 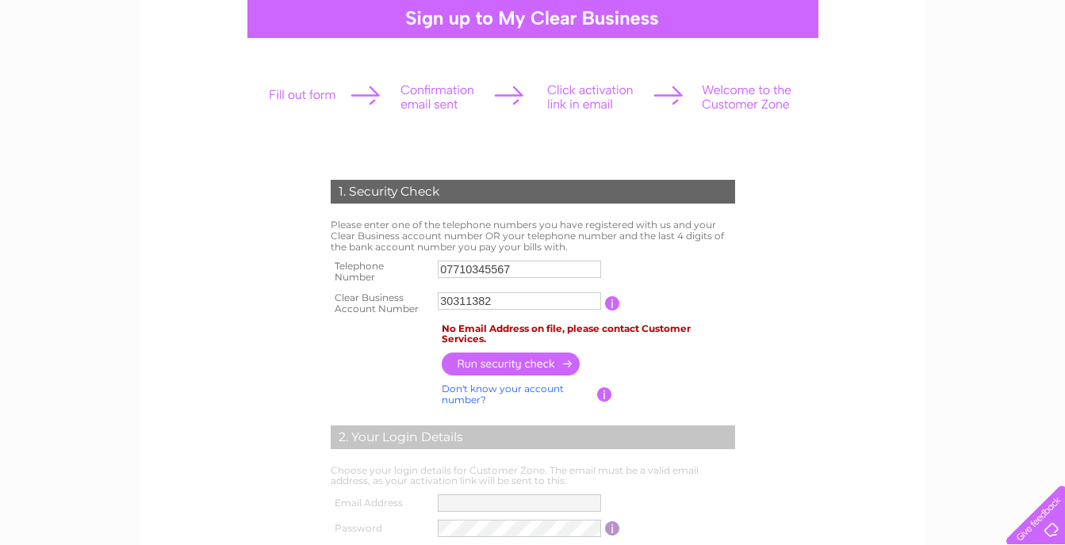 What do you see at coordinates (950, 73) in the screenshot?
I see `a: Telecoms` at bounding box center [950, 73].